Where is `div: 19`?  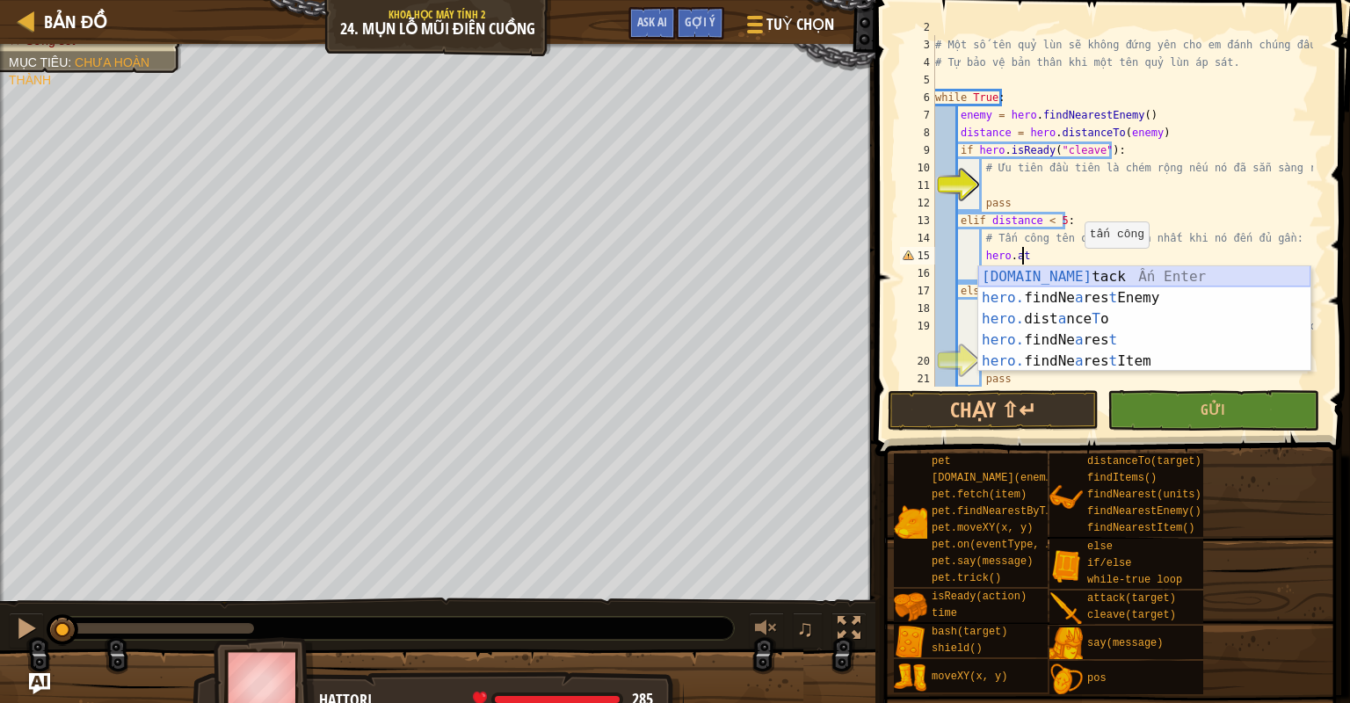 div: 19 is located at coordinates (918, 335).